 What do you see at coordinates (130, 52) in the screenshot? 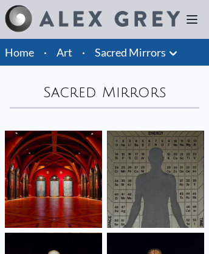
I see `a: Sacred Mirrors` at bounding box center [130, 52].